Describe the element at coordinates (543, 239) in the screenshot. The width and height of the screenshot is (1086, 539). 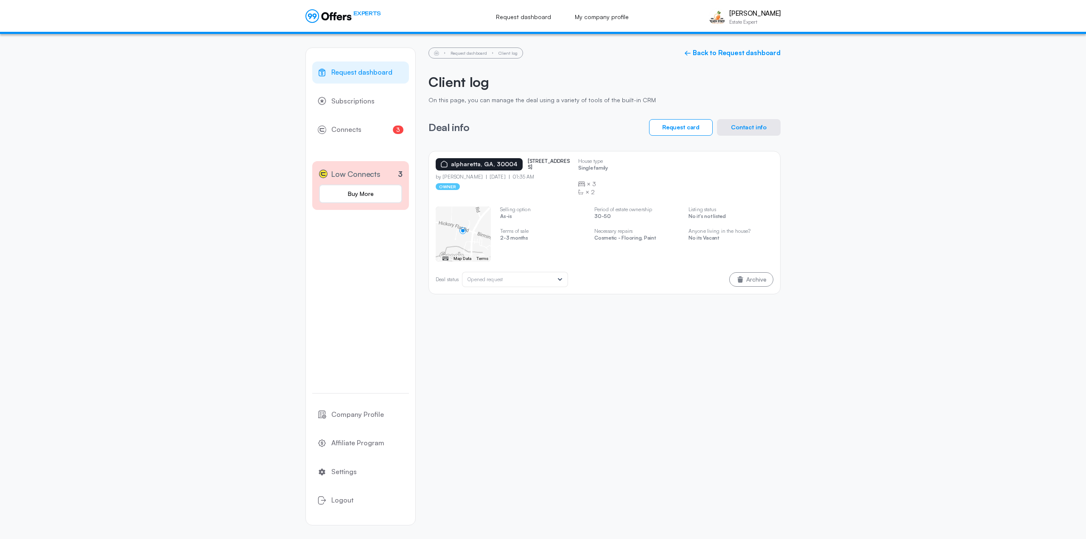
I see `p: 2-3 months` at that location.